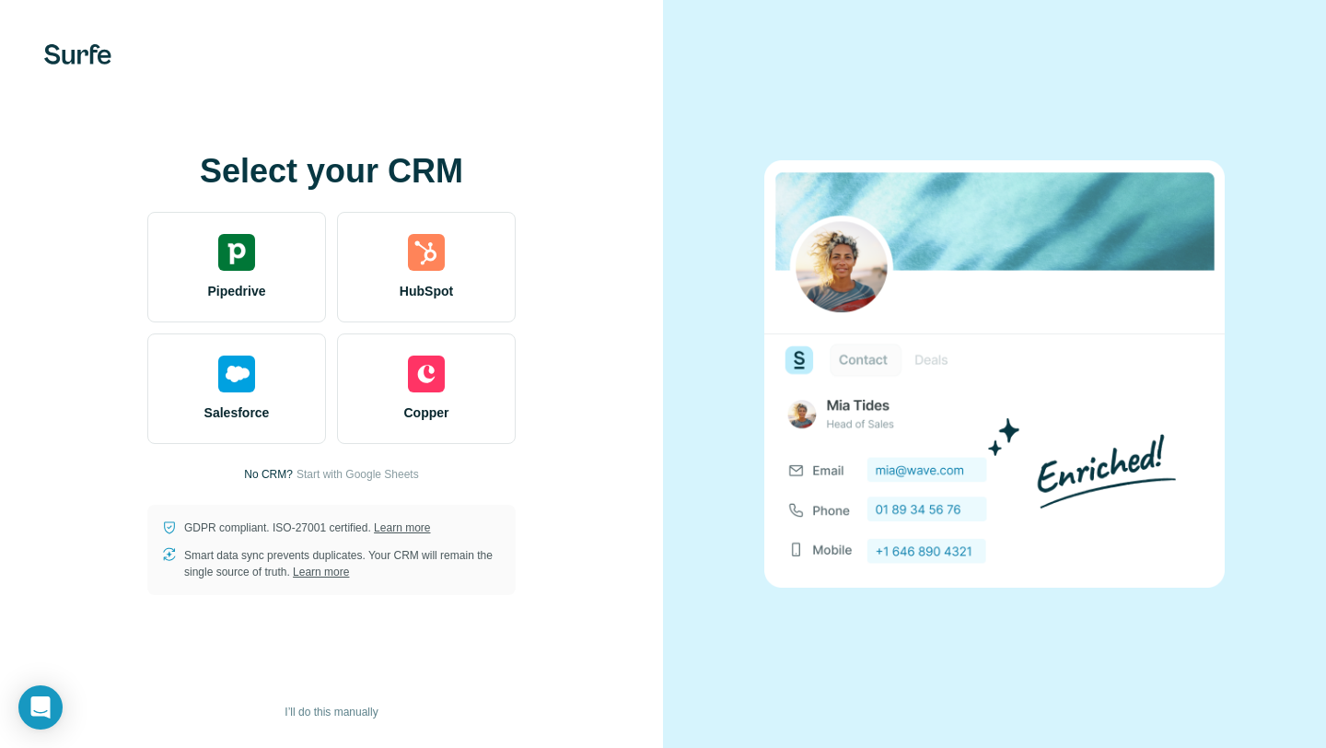  I want to click on h1: Select your CRM, so click(331, 171).